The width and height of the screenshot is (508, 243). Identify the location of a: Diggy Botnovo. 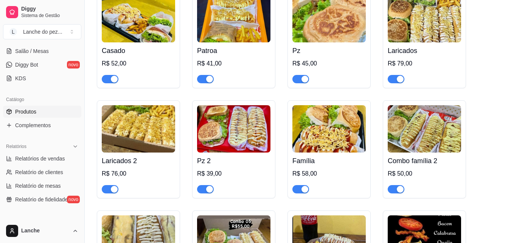
(42, 65).